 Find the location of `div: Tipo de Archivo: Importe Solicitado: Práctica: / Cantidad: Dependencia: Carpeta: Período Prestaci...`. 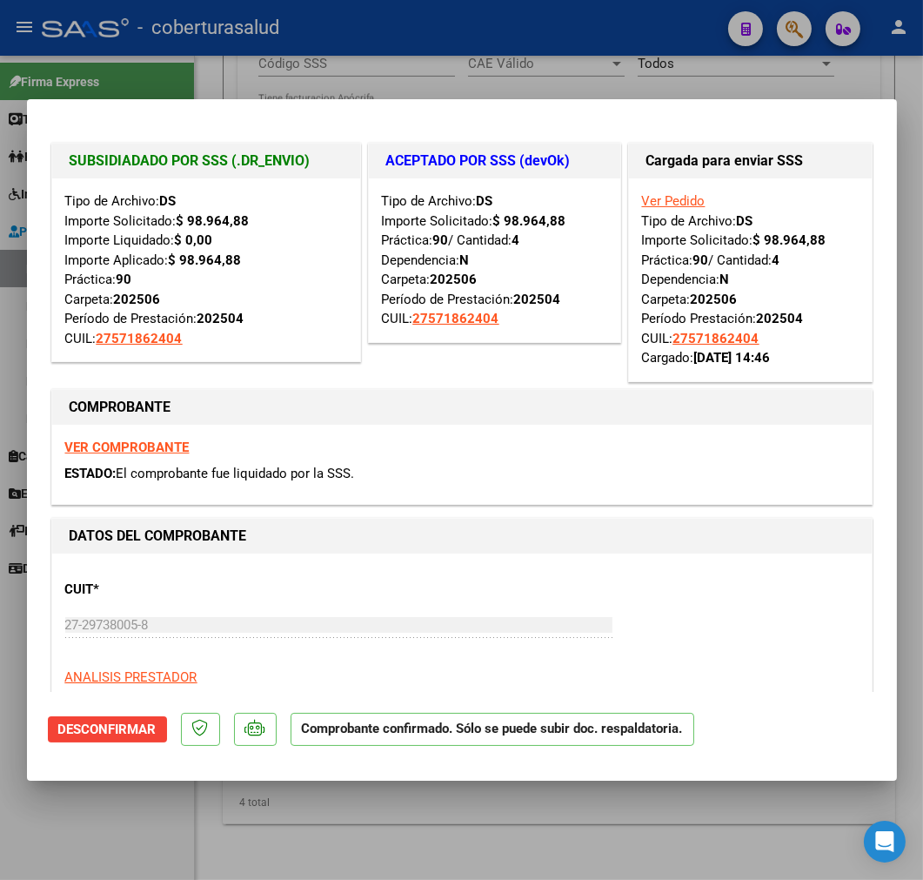

div: Tipo de Archivo: Importe Solicitado: Práctica: / Cantidad: Dependencia: Carpeta: Período Prestaci... is located at coordinates (750, 279).